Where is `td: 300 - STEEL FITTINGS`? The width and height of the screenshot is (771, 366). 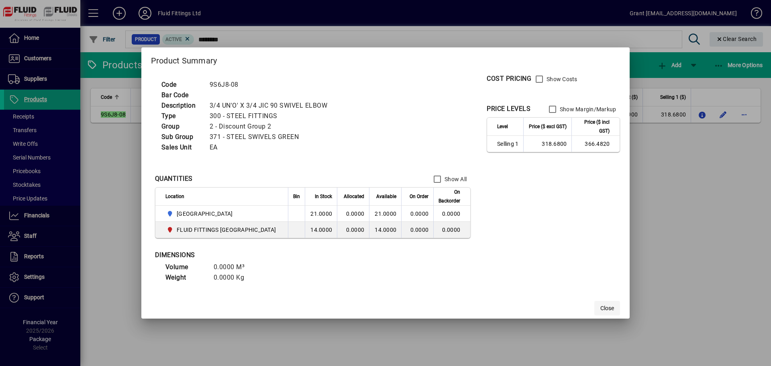
td: 300 - STEEL FITTINGS is located at coordinates (271, 116).